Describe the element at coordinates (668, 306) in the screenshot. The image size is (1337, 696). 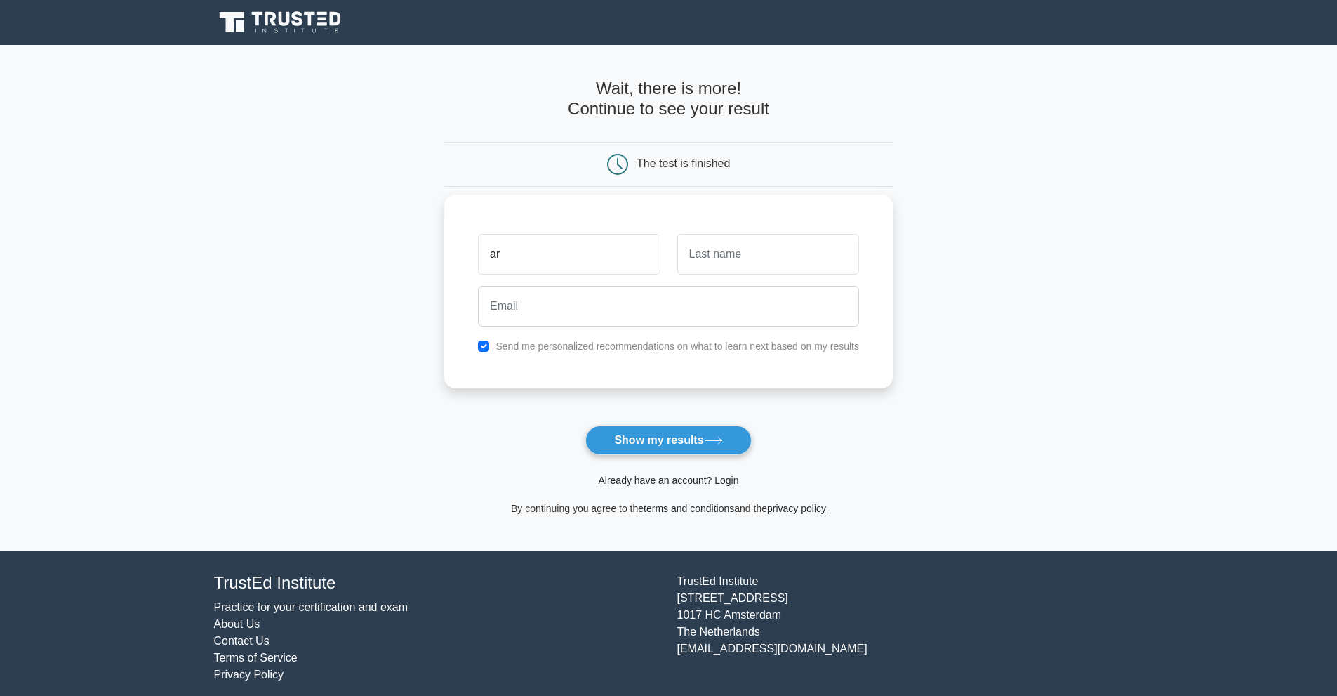
I see `input: Email` at that location.